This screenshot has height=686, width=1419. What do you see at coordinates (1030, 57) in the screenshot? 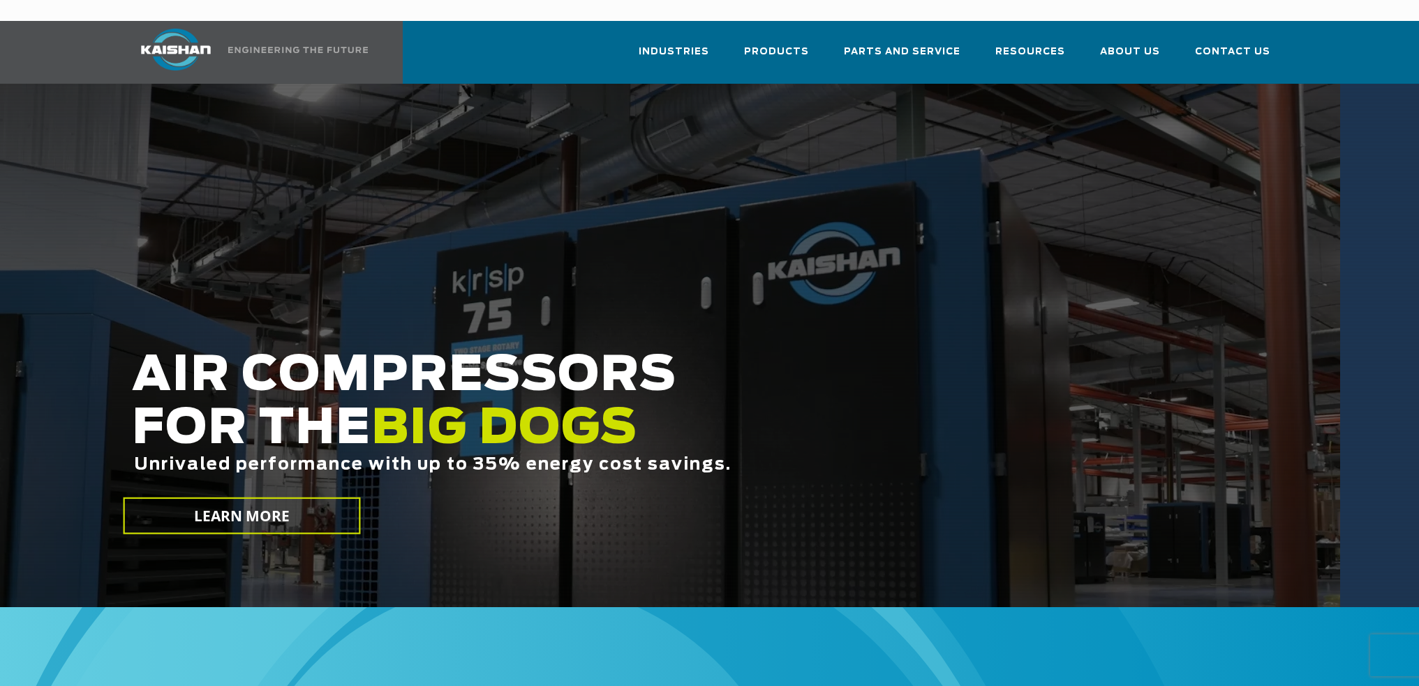
I see `a: Resources` at bounding box center [1030, 57].